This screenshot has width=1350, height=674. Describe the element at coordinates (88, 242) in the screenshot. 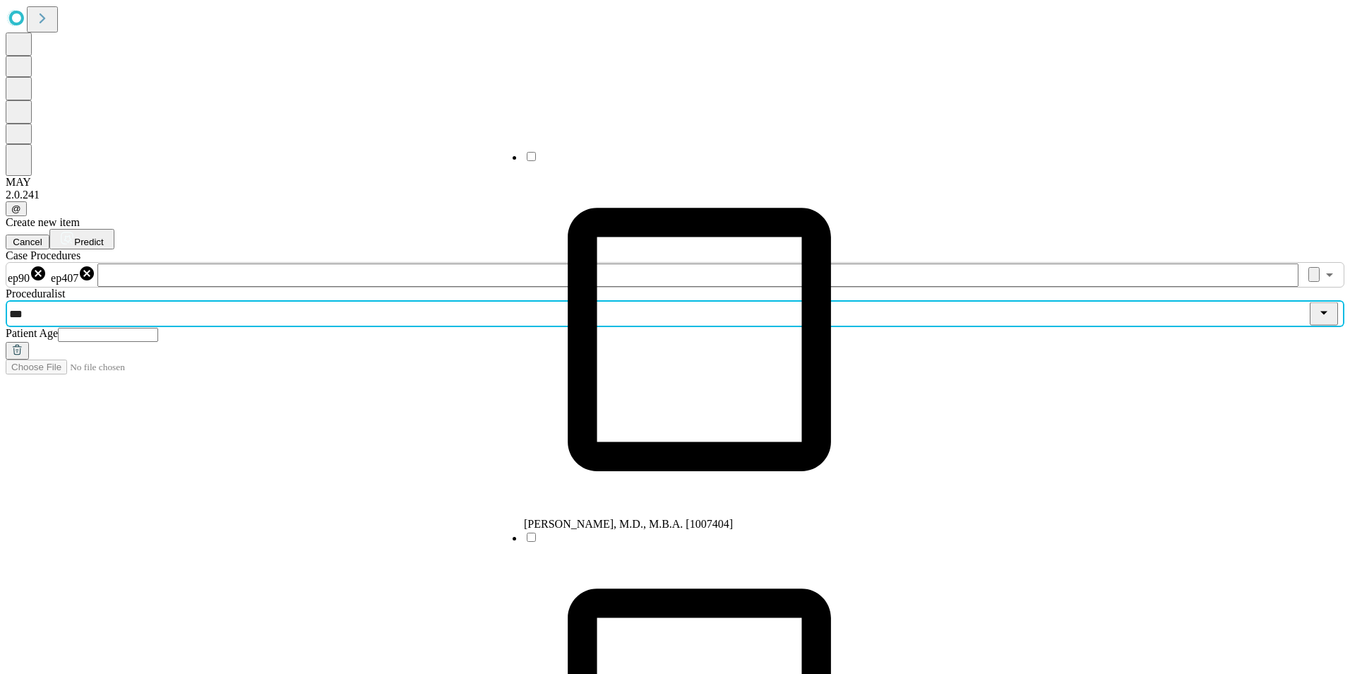

I see `span: Predict` at that location.